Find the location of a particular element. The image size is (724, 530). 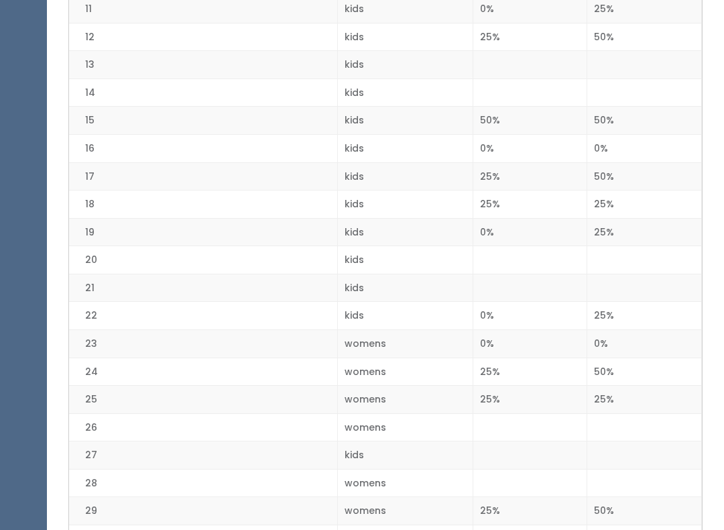

td: 14 is located at coordinates (203, 92).